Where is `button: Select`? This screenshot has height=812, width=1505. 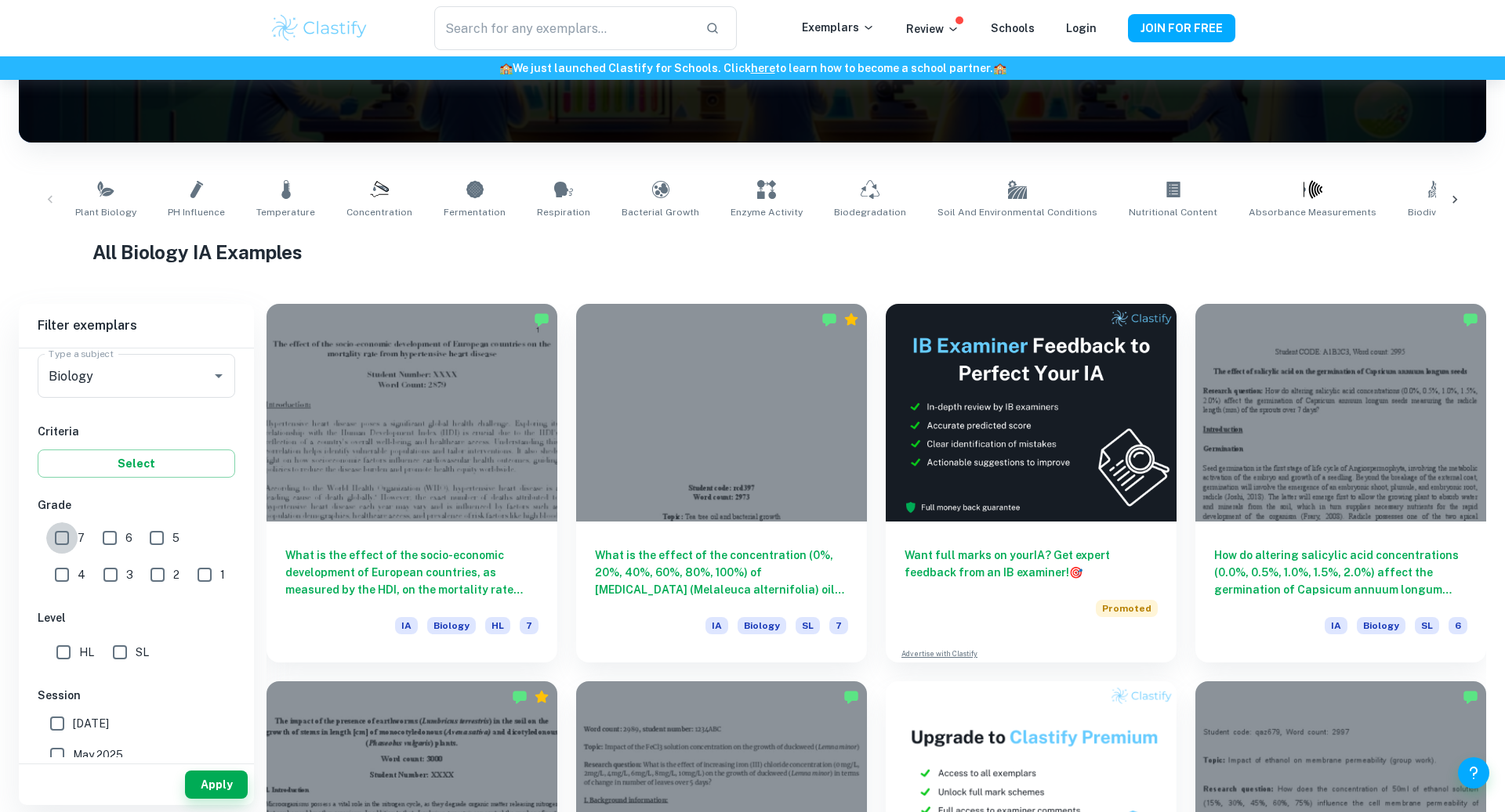 button: Select is located at coordinates (137, 464).